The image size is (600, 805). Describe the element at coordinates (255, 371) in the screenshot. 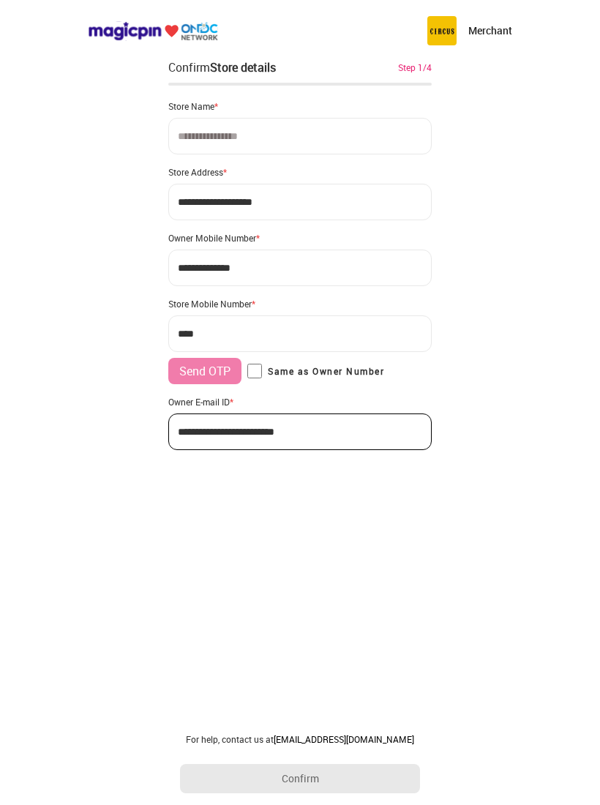

I see `input: Same as Owner Number` at that location.